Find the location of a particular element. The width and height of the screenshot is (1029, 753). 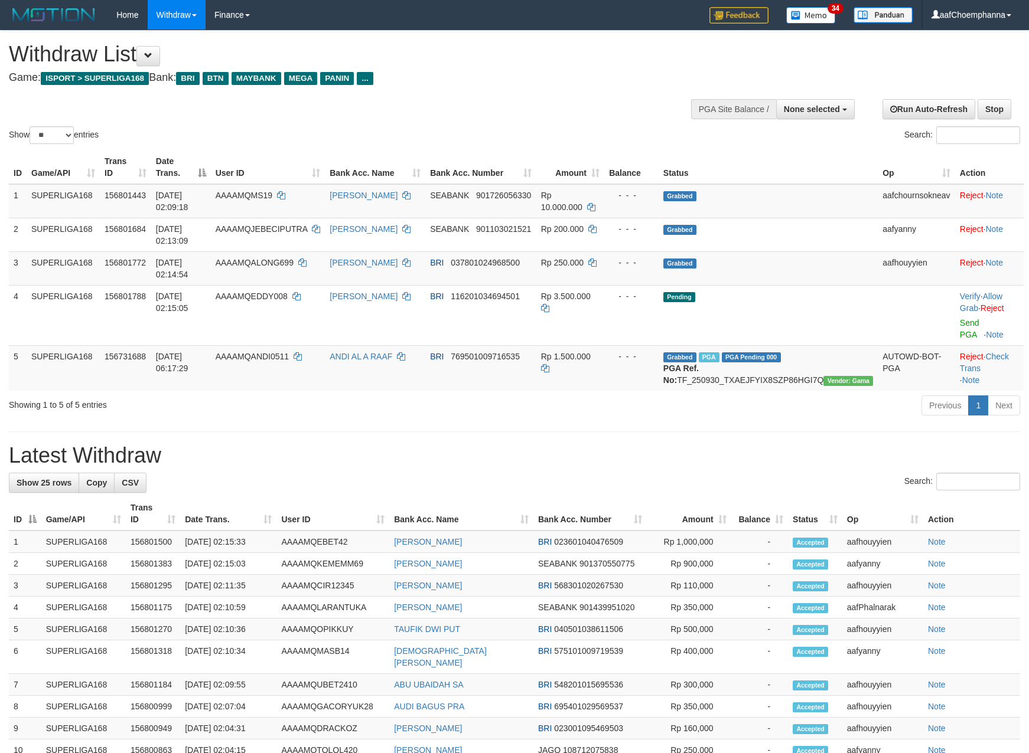

span: Show 25 rows is located at coordinates (44, 483).